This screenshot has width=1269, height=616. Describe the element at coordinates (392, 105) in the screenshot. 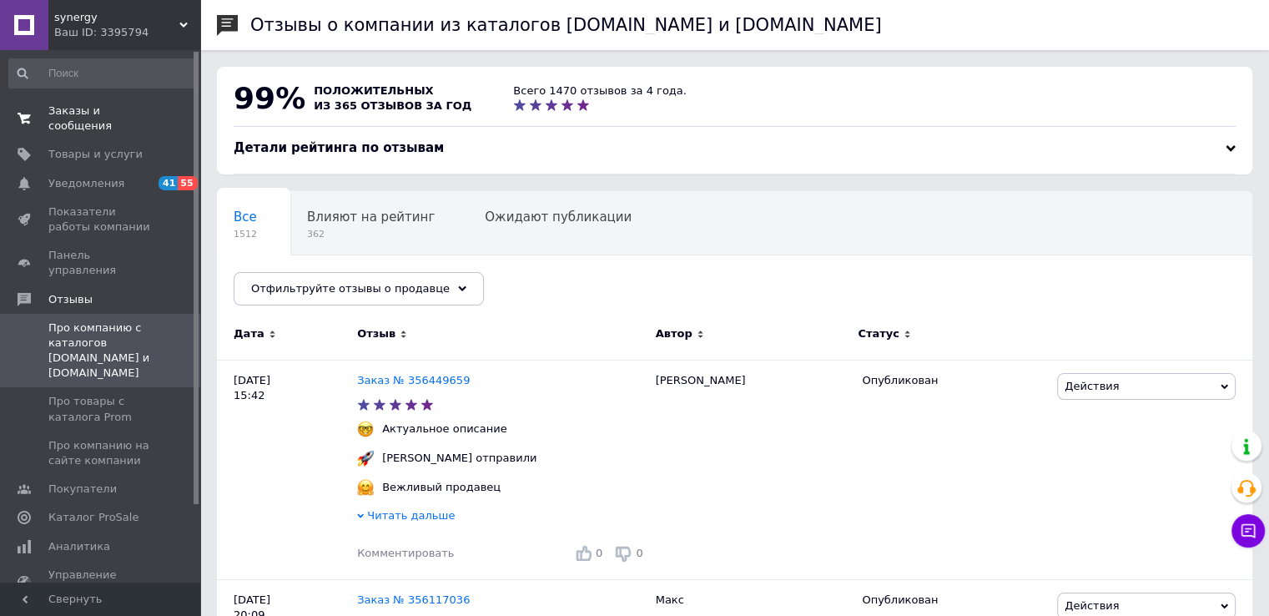

I see `span: из 365 отзывов за год` at that location.